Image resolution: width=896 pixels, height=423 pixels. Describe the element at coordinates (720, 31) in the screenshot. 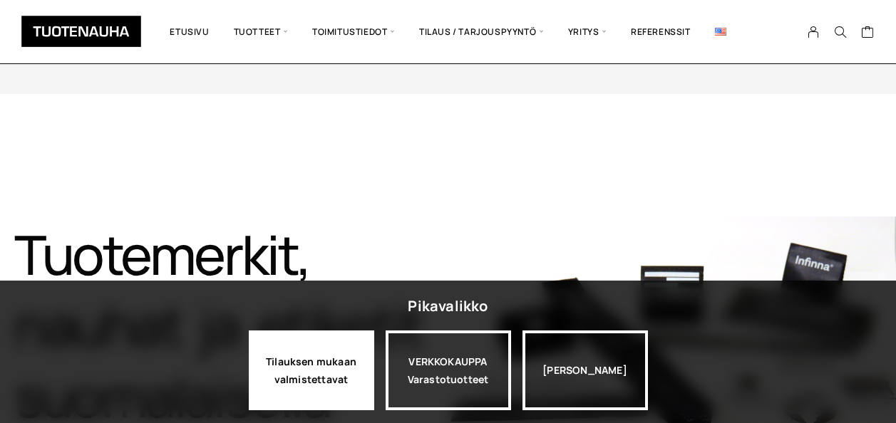

I see `img: English` at that location.